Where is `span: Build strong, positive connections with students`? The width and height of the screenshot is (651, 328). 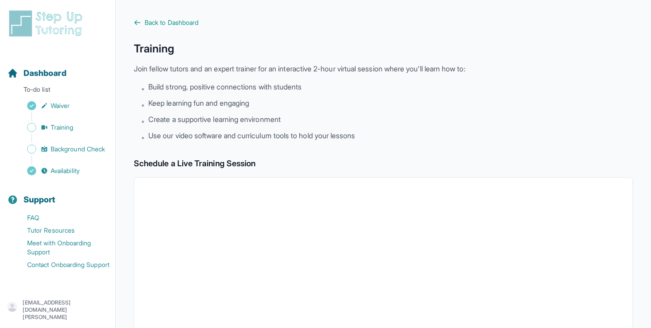 span: Build strong, positive connections with students is located at coordinates (225, 87).